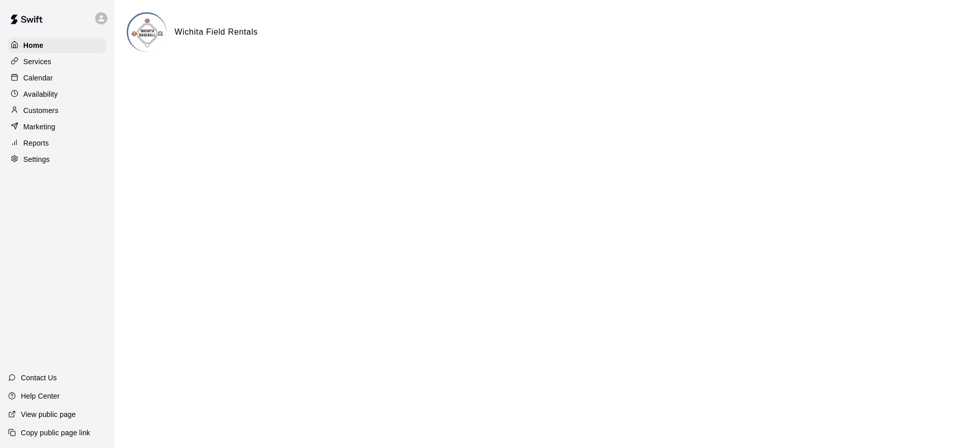 The image size is (977, 448). I want to click on div: Customers, so click(57, 110).